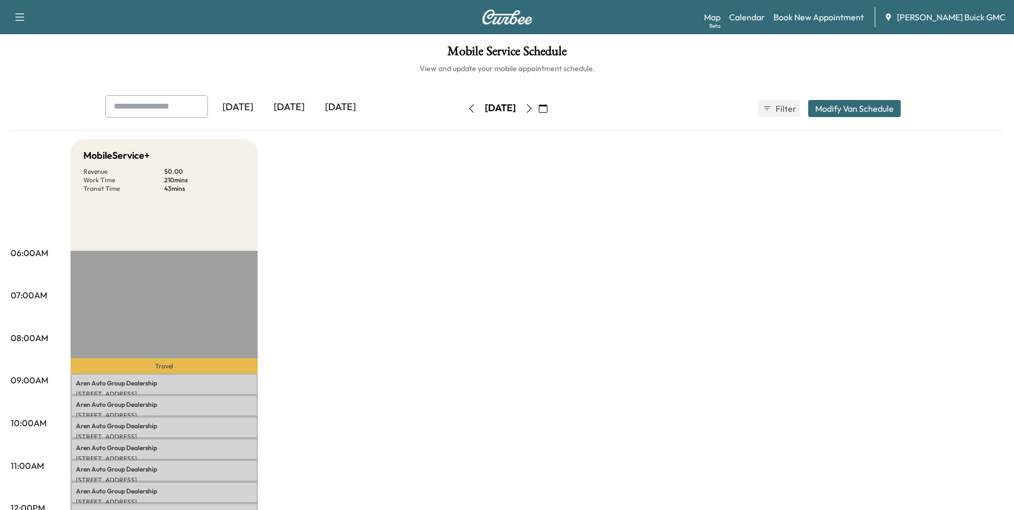  Describe the element at coordinates (747, 17) in the screenshot. I see `a: Calendar` at that location.